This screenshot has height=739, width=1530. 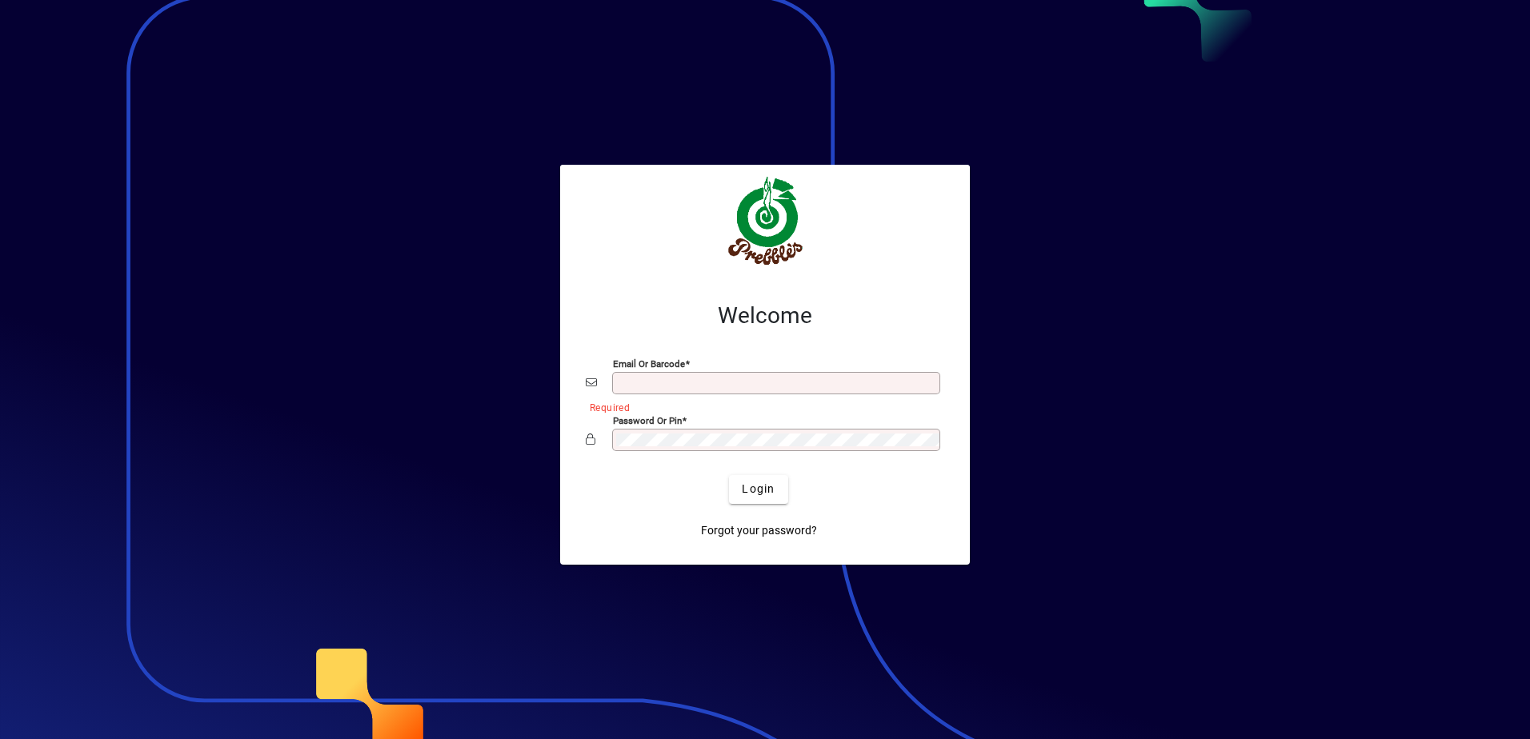 What do you see at coordinates (759, 531) in the screenshot?
I see `a: Forgot your password?` at bounding box center [759, 531].